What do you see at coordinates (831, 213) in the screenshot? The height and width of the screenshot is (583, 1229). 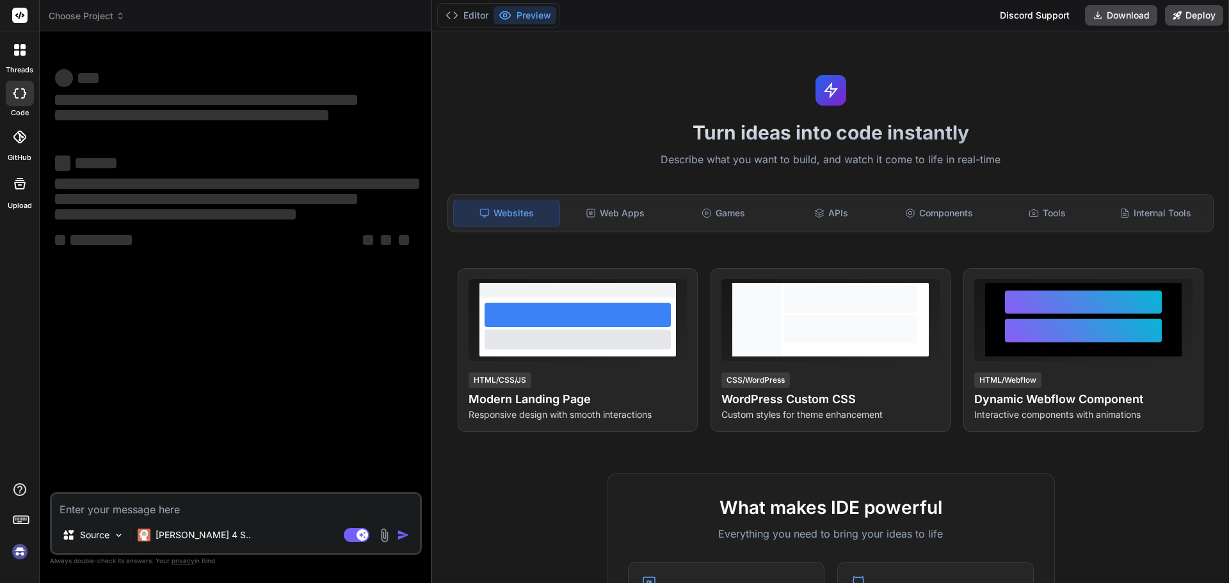 I see `div: APIs` at bounding box center [831, 213].